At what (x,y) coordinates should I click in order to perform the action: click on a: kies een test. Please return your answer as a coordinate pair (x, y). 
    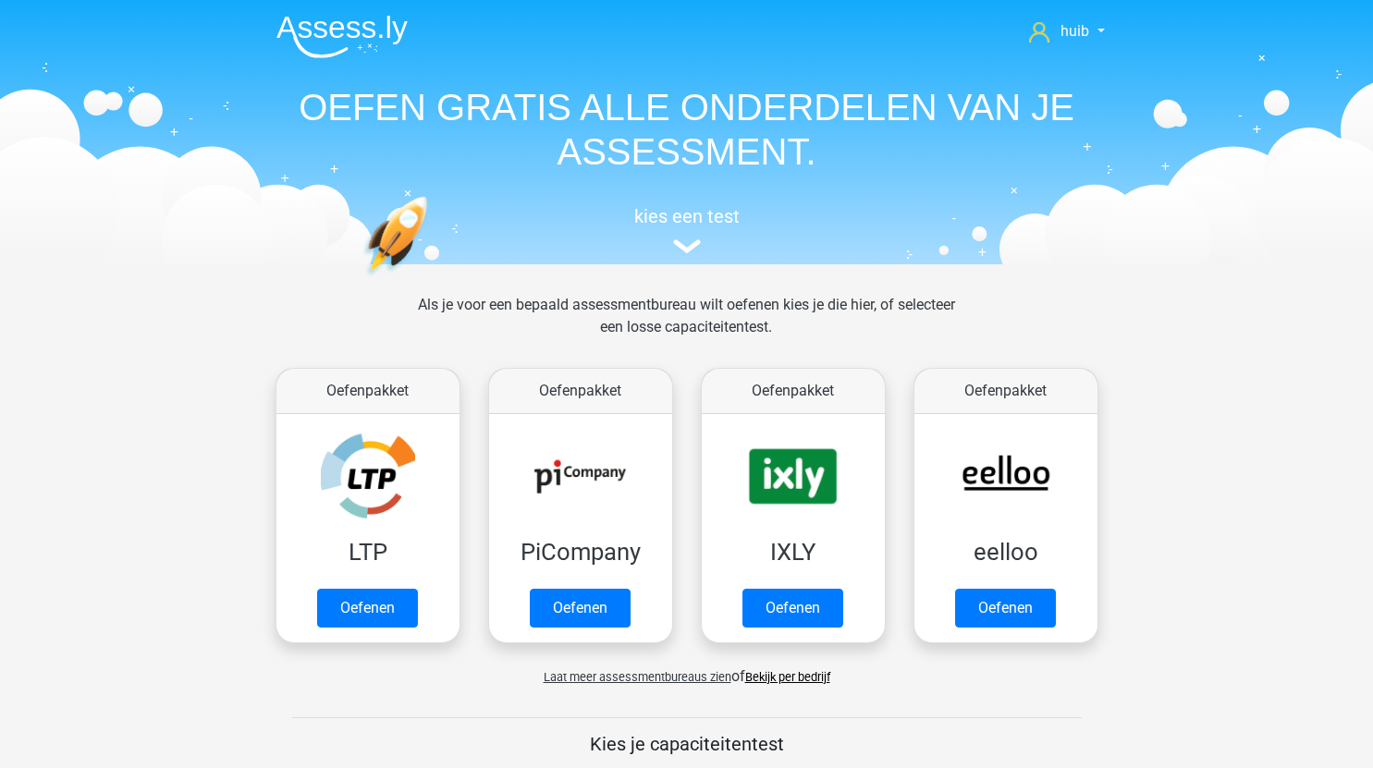
    Looking at the image, I should click on (687, 229).